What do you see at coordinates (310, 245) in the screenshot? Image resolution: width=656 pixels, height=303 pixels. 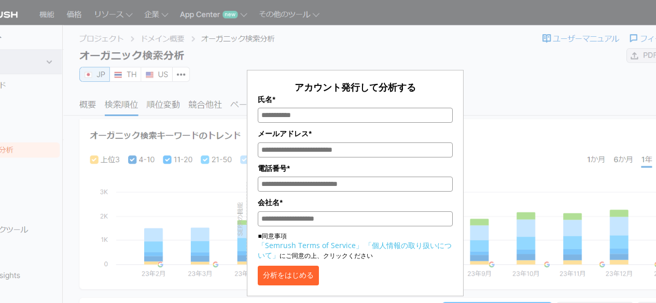 I see `a: 「Semrush Terms of Service」` at bounding box center [310, 245].